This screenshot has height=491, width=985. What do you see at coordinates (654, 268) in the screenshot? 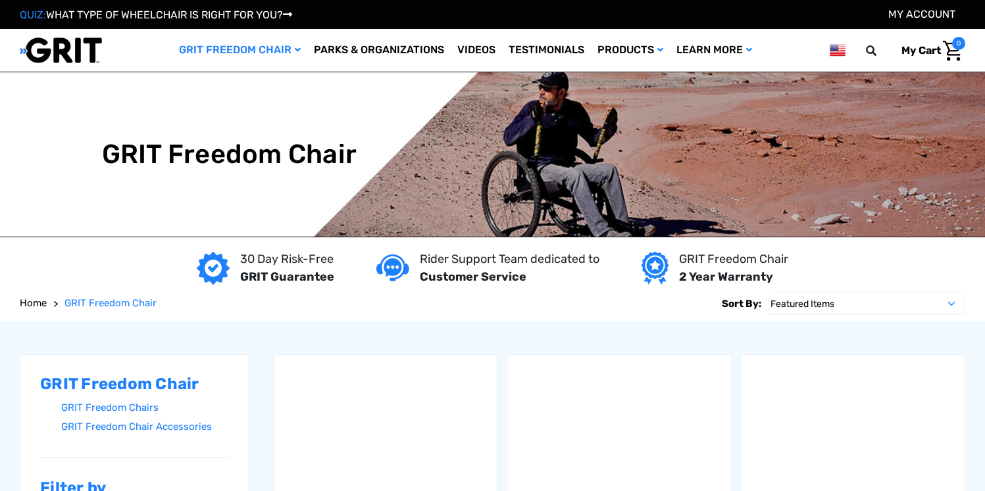
I see `img: Year warranty` at bounding box center [654, 268].